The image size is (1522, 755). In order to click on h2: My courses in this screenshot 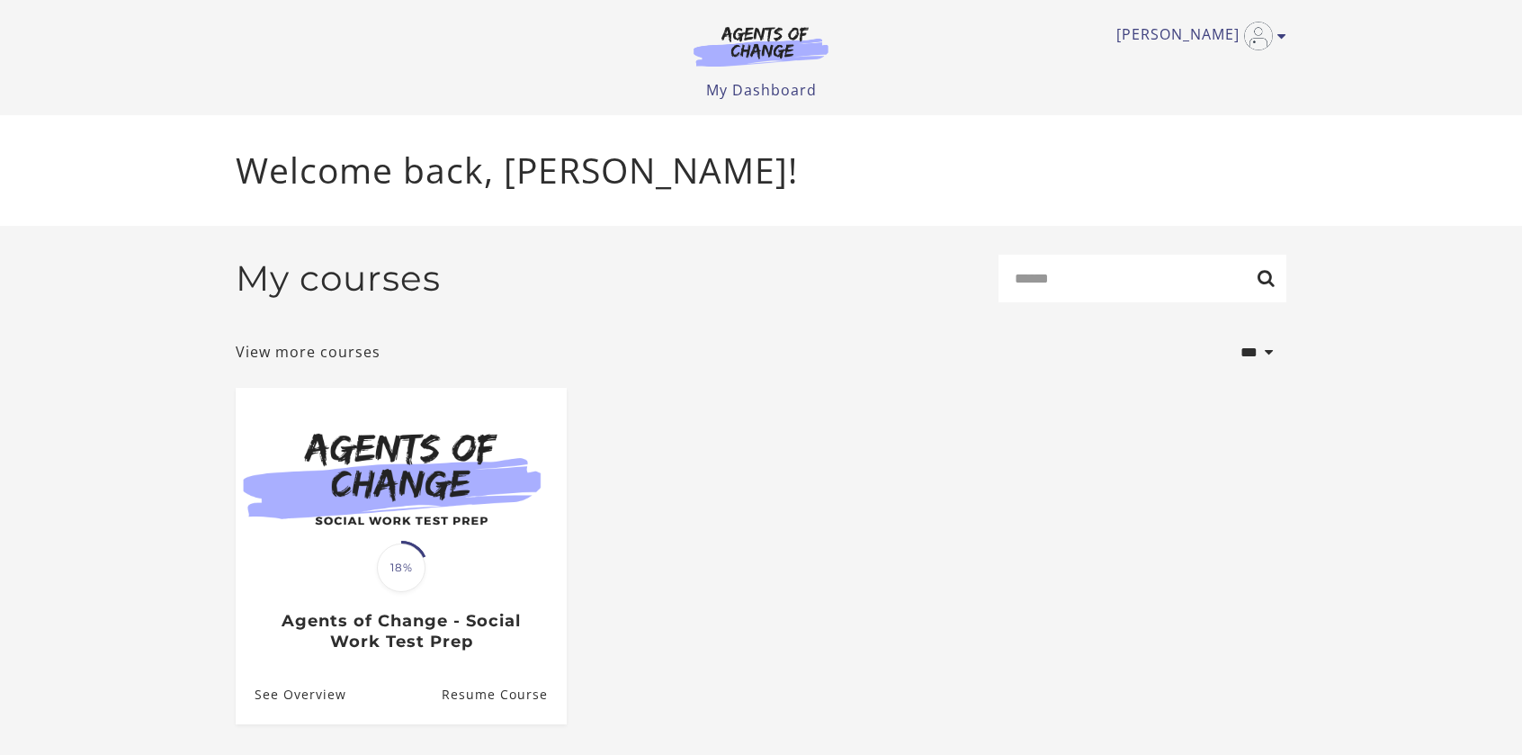, I will do `click(338, 278)`.